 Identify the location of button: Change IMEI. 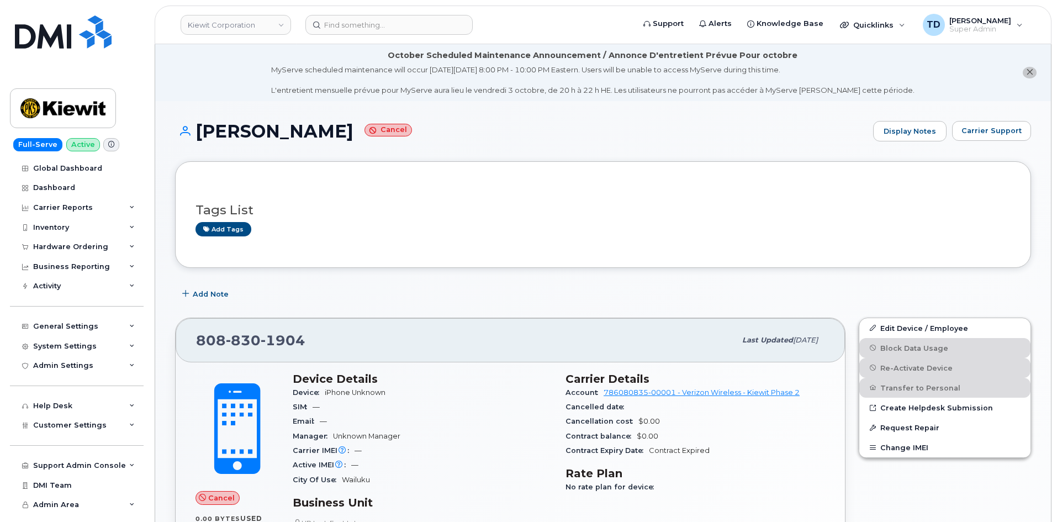
(945, 447).